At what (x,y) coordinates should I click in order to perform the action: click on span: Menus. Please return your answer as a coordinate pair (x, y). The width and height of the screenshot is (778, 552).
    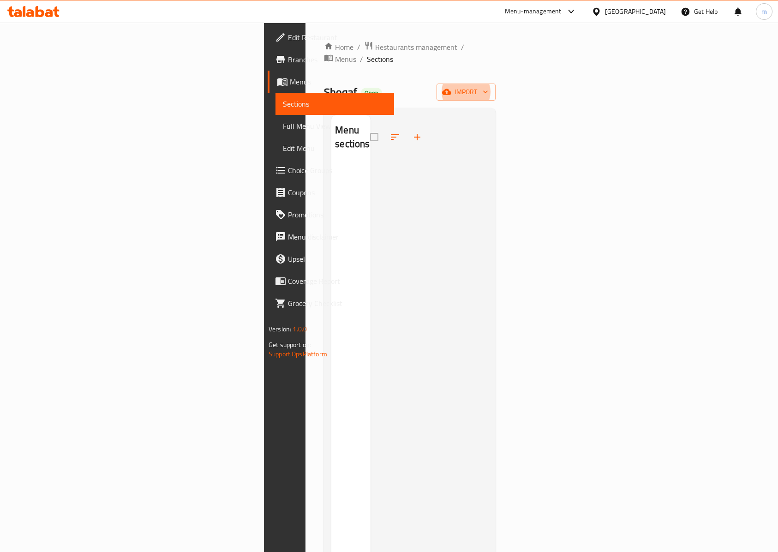
    Looking at the image, I should click on (338, 82).